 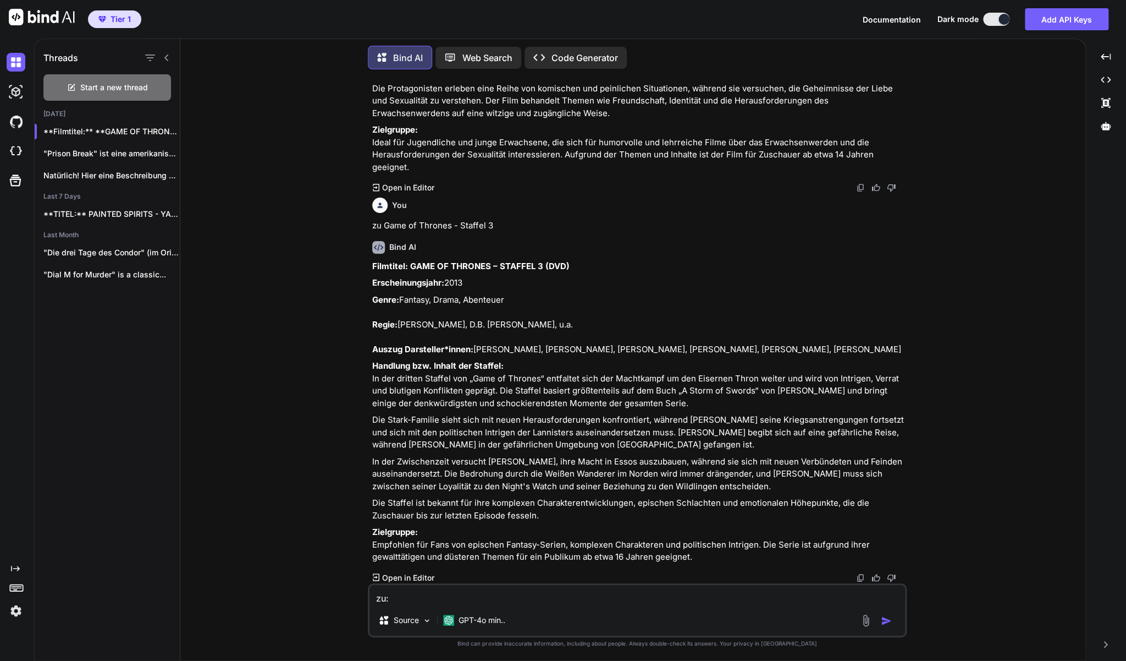 What do you see at coordinates (16, 62) in the screenshot?
I see `img: darkChat` at bounding box center [16, 62].